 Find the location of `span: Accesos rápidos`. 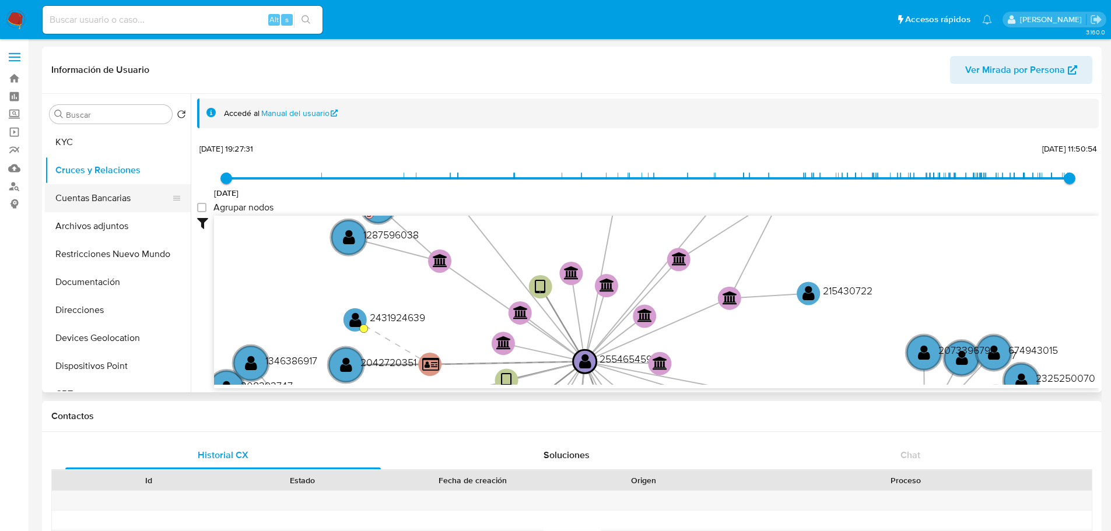

span: Accesos rápidos is located at coordinates (938, 19).